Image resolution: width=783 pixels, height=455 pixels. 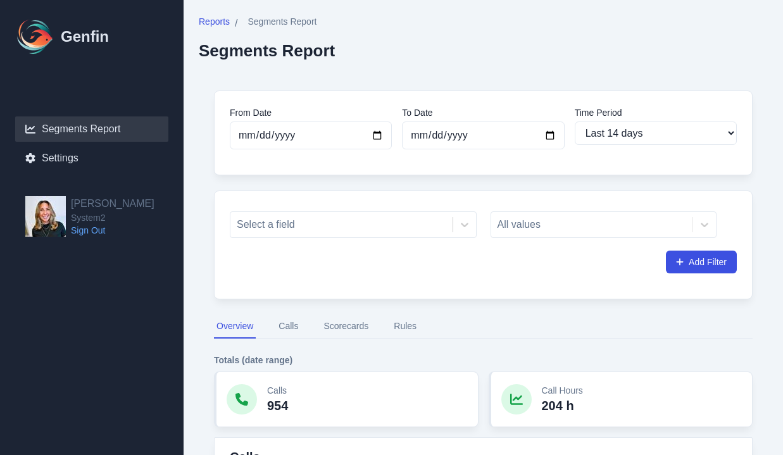 What do you see at coordinates (277, 391) in the screenshot?
I see `p: Calls` at bounding box center [277, 391].